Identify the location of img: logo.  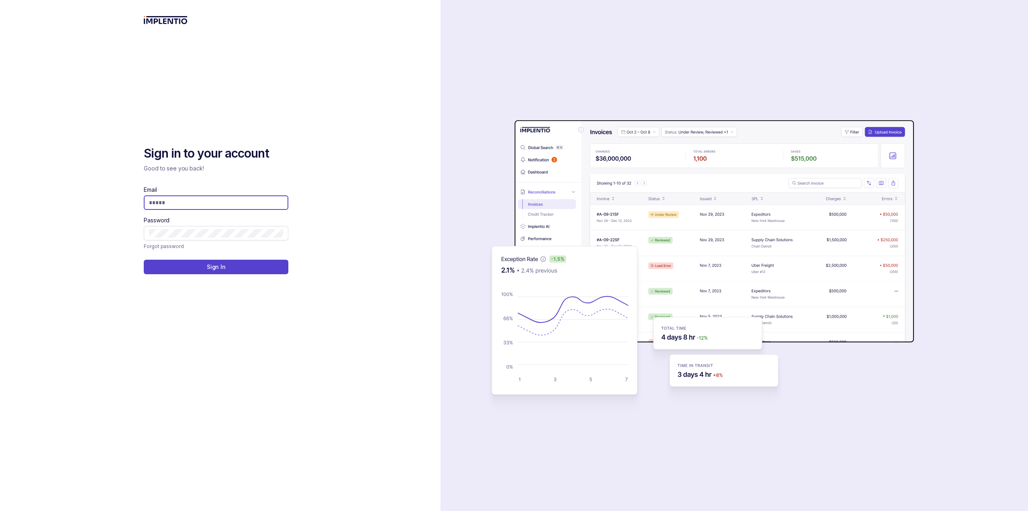
(165, 20).